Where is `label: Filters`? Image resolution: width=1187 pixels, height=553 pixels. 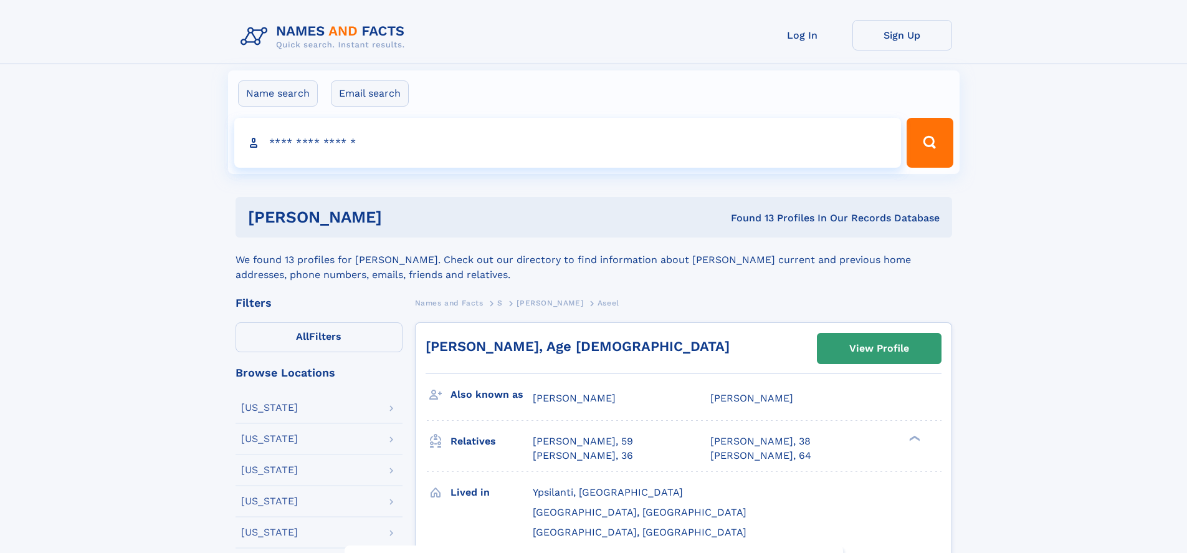 label: Filters is located at coordinates (319, 337).